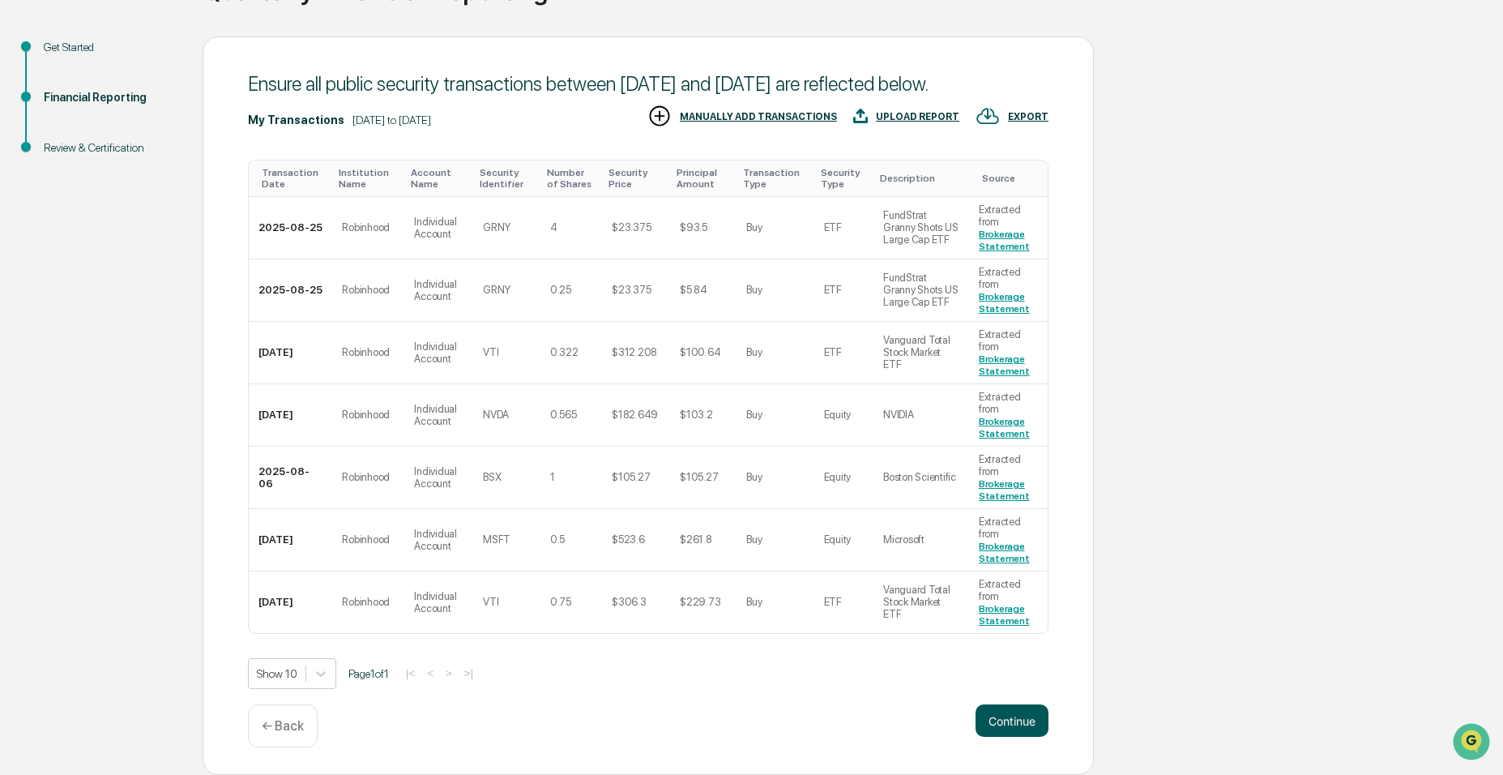  What do you see at coordinates (903, 539) in the screenshot?
I see `div: Microsoft` at bounding box center [903, 539].